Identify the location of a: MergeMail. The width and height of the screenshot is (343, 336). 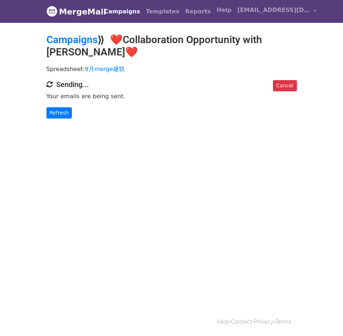
(71, 12).